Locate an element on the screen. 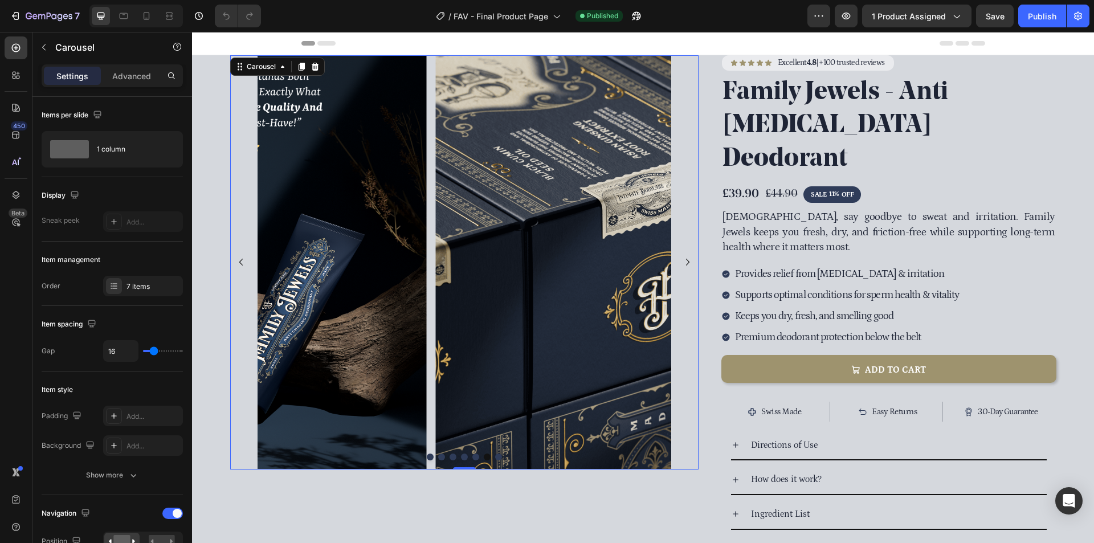 The image size is (1094, 543). p: Carousel is located at coordinates (104, 47).